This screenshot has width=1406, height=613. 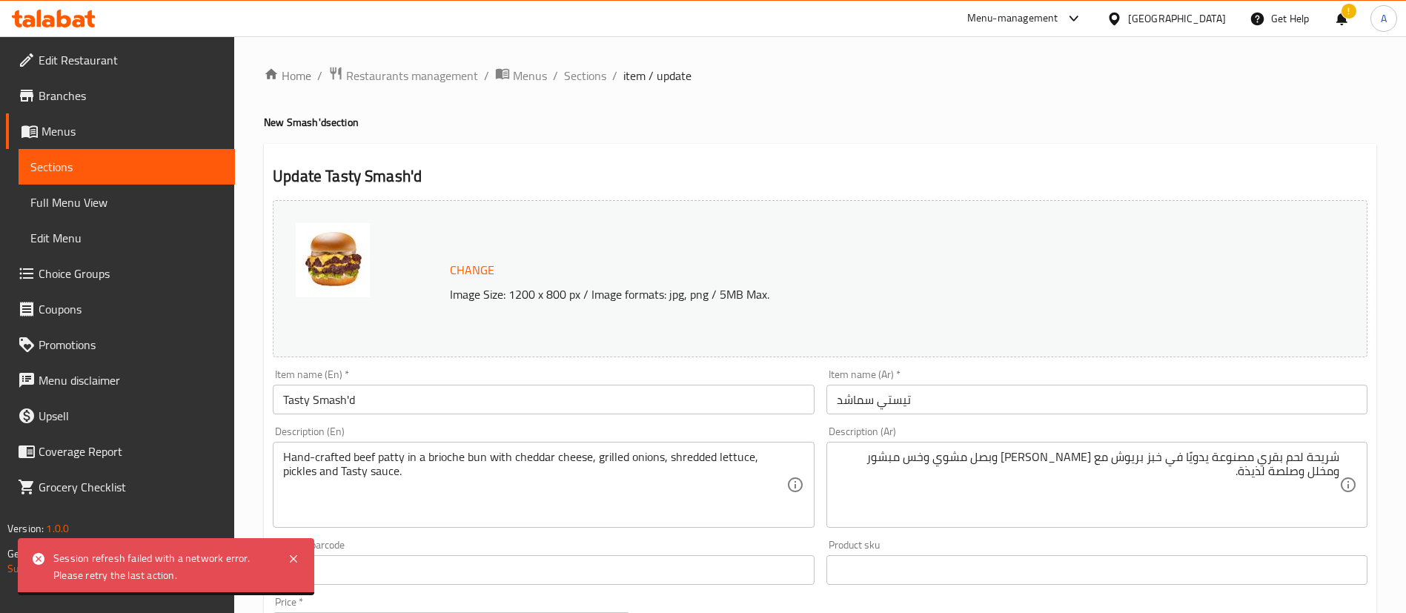 I want to click on span: Menu disclaimer, so click(x=130, y=380).